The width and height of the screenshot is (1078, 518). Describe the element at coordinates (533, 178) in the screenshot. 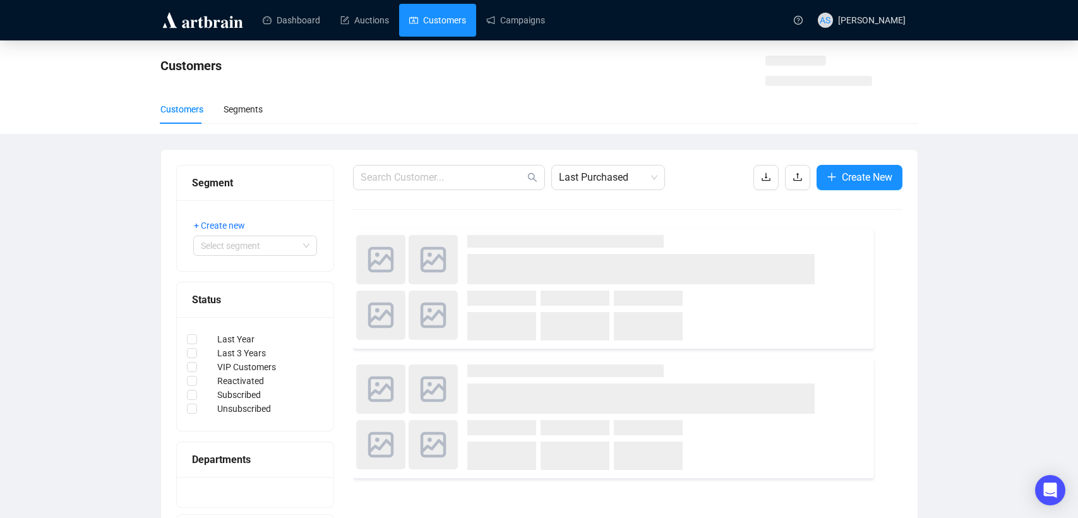

I see `span: search` at that location.